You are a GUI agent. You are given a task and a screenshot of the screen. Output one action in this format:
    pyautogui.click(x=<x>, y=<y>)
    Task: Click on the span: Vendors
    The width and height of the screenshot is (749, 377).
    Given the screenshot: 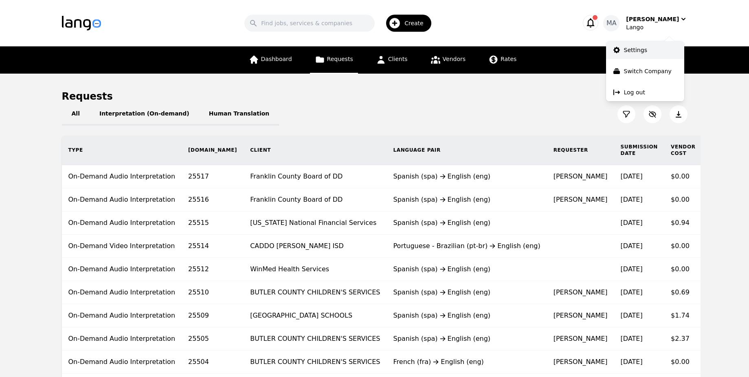 What is the action you would take?
    pyautogui.click(x=454, y=59)
    